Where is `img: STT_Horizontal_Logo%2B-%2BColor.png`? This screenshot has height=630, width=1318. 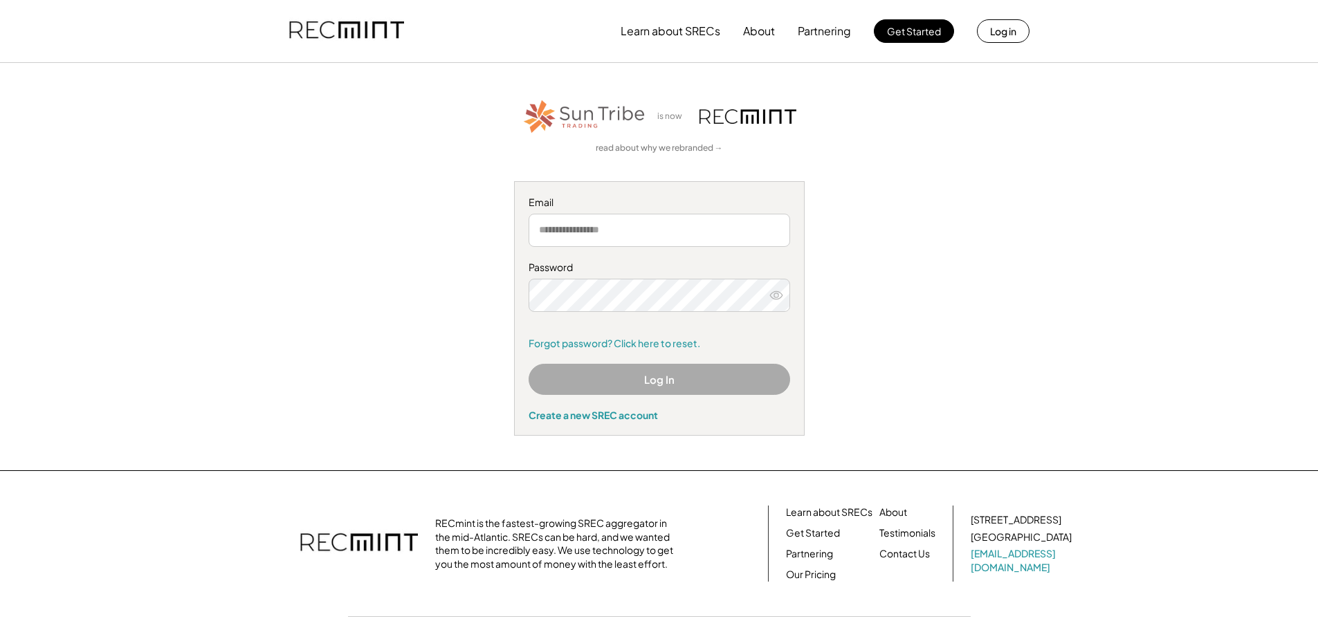 img: STT_Horizontal_Logo%2B-%2BColor.png is located at coordinates (585, 116).